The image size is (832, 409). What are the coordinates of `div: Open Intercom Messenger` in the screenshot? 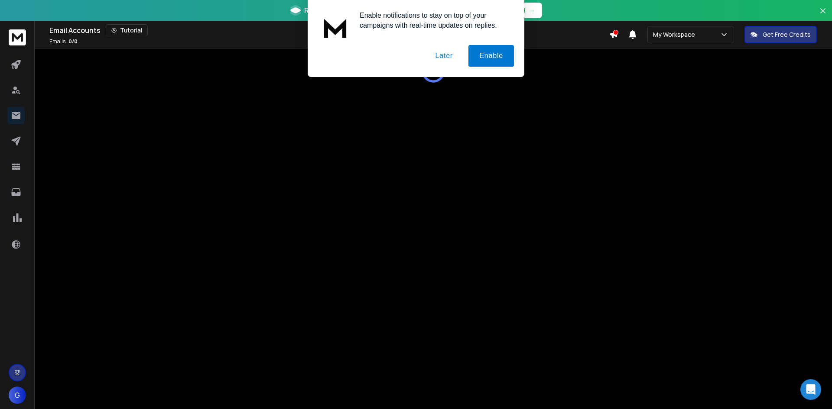 It's located at (810, 390).